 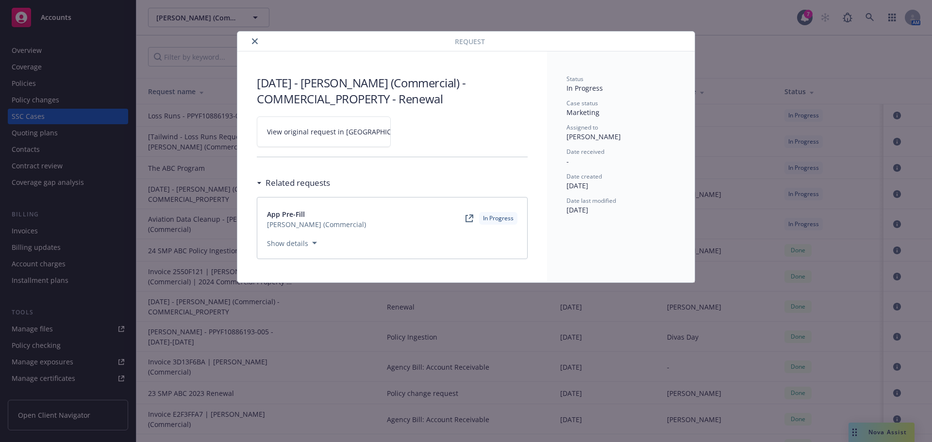 I want to click on div: Related requests, so click(x=293, y=183).